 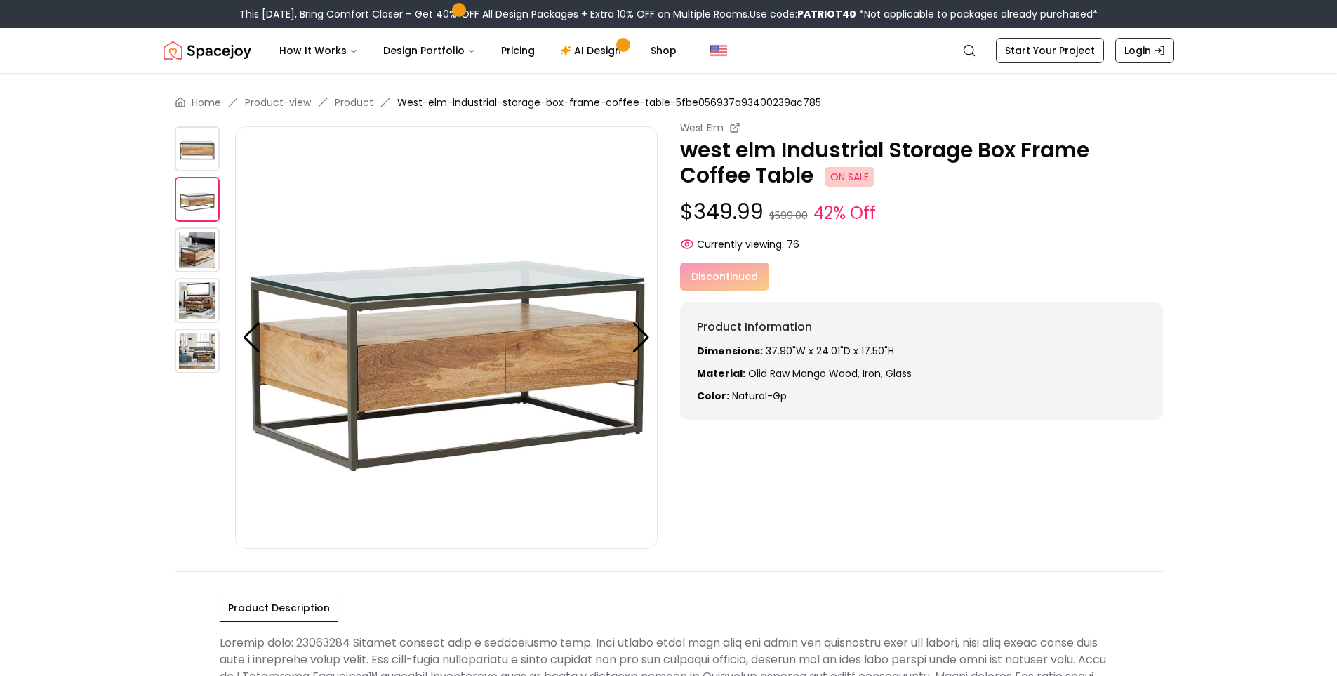 I want to click on a: Product, so click(x=354, y=103).